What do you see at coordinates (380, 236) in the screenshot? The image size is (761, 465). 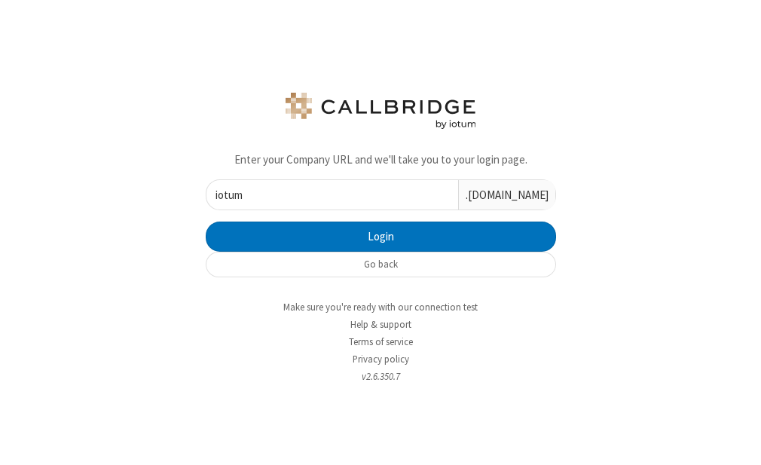 I see `button: Login` at bounding box center [380, 236].